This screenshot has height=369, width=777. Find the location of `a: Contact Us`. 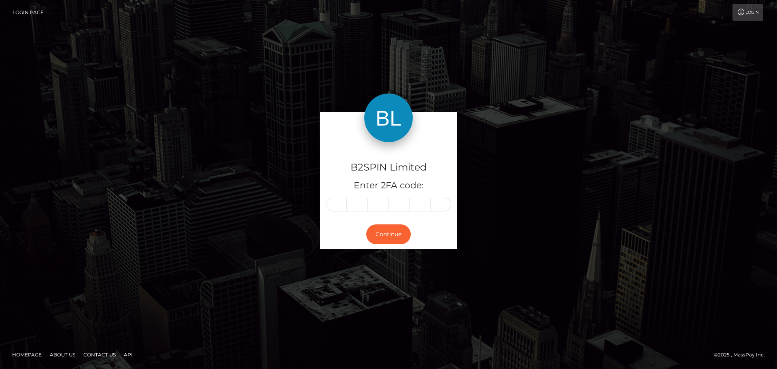

a: Contact Us is located at coordinates (100, 354).